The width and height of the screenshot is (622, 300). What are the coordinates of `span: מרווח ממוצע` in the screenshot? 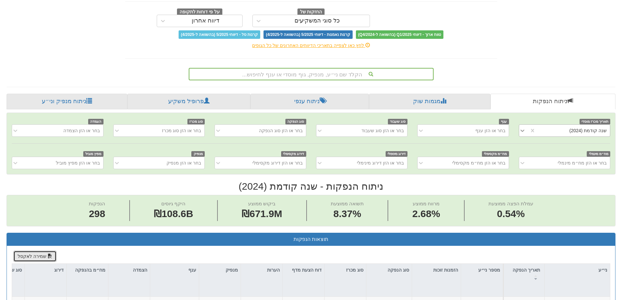 It's located at (426, 203).